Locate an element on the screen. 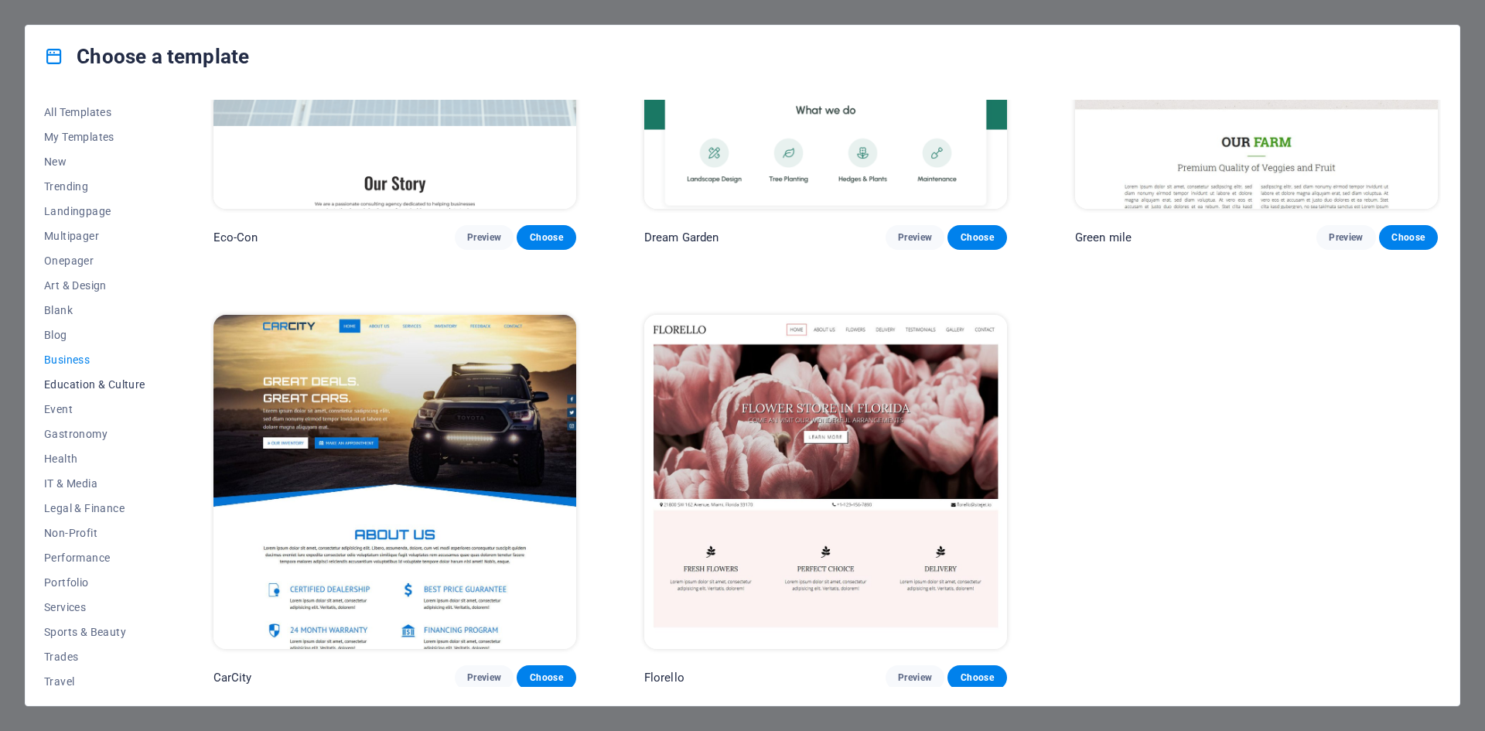 This screenshot has width=1485, height=731. span: Art & Design is located at coordinates (94, 285).